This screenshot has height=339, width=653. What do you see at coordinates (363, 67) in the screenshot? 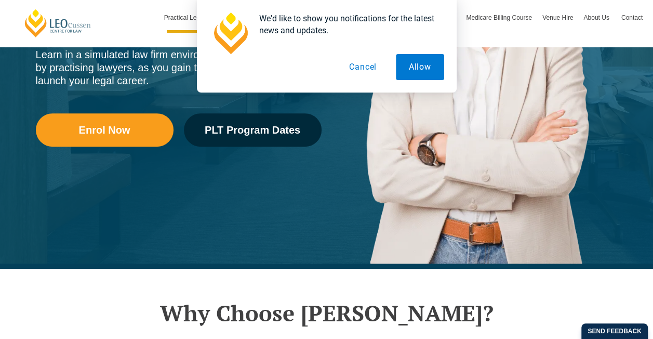
I see `button: Cancel` at bounding box center [363, 67].